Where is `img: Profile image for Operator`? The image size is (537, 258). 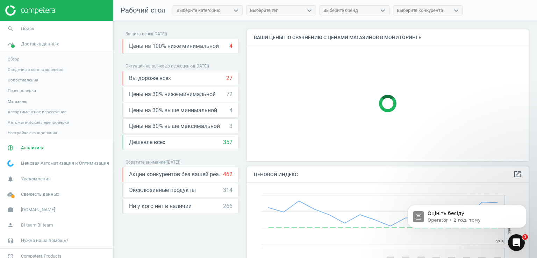 img: Profile image for Operator is located at coordinates (21, 27).